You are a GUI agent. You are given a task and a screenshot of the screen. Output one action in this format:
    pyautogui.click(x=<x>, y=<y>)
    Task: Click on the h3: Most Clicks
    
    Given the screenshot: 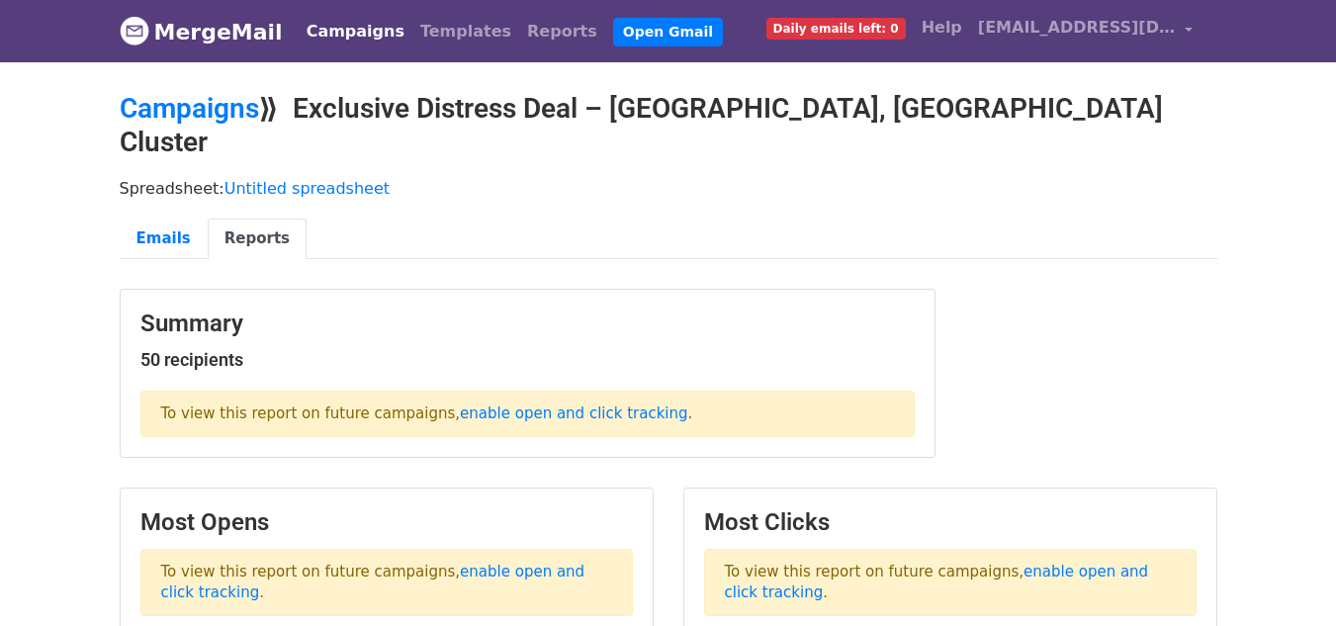 What is the action you would take?
    pyautogui.click(x=950, y=522)
    